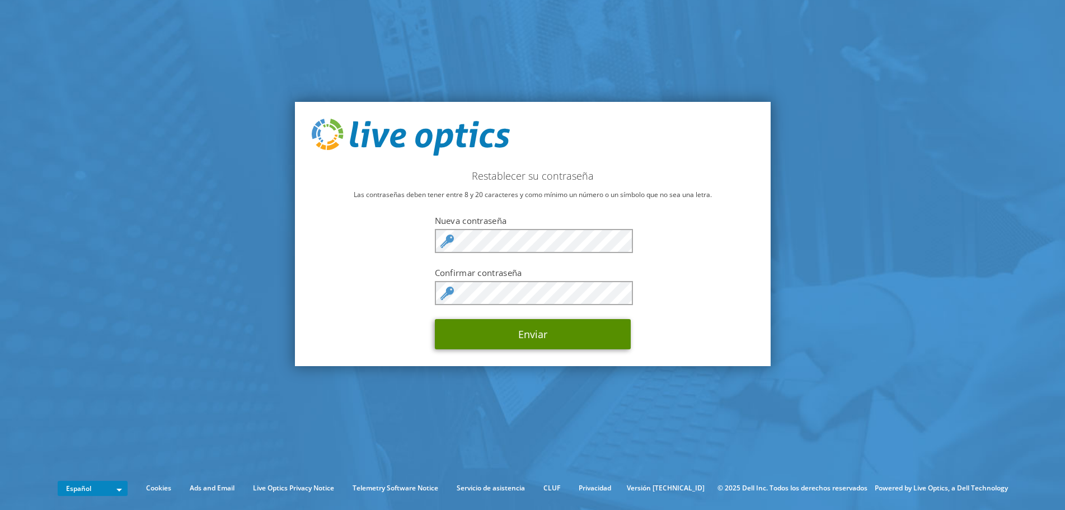 The width and height of the screenshot is (1065, 510). Describe the element at coordinates (595, 488) in the screenshot. I see `a: Privacidad` at that location.